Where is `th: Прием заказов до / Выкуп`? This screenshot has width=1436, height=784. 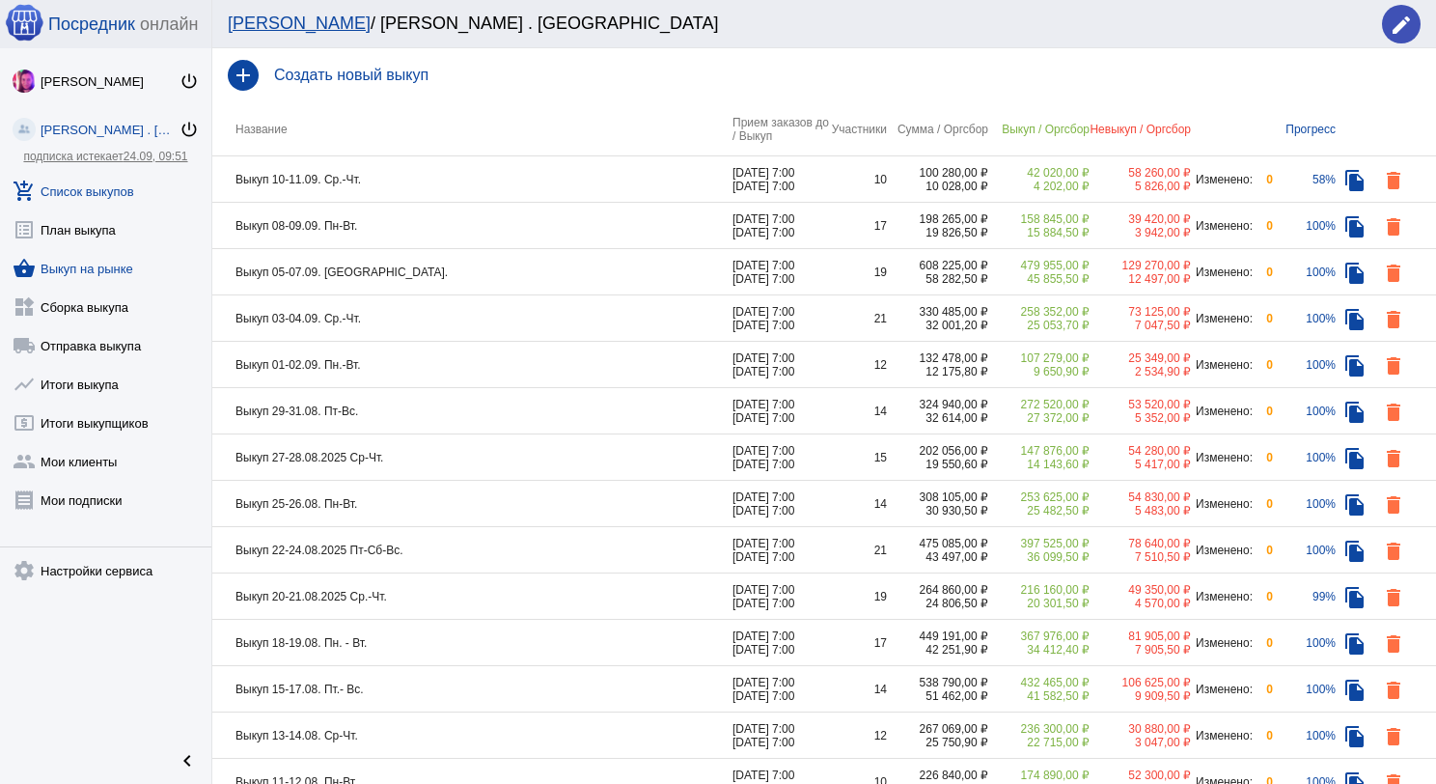 th: Прием заказов до / Выкуп is located at coordinates (781, 129).